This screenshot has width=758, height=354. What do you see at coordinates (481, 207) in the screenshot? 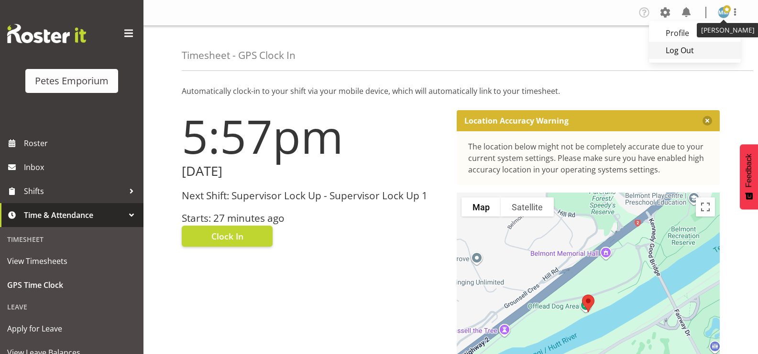
I see `button: Show street map` at bounding box center [481, 207].